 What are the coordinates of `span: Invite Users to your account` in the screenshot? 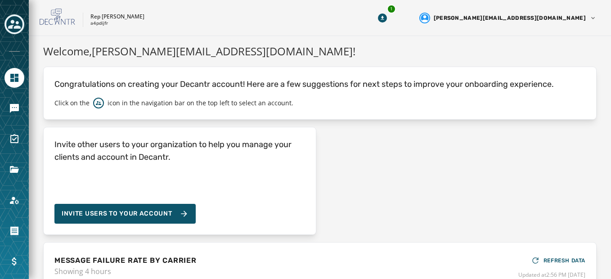 It's located at (117, 214).